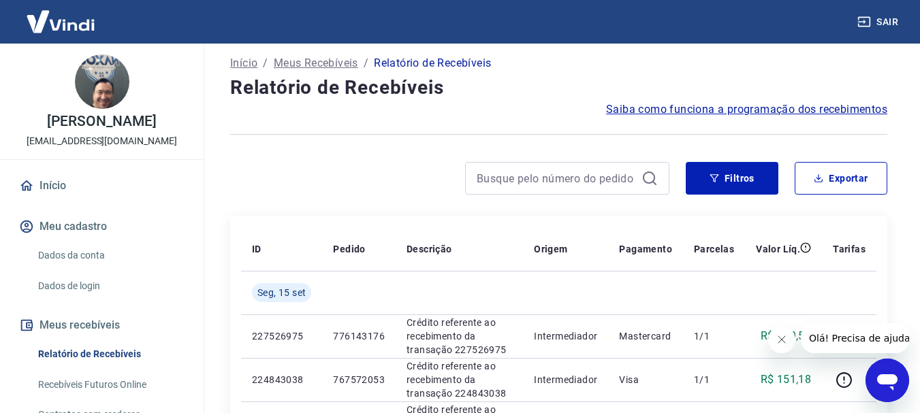 The width and height of the screenshot is (920, 413). I want to click on p: Meus Recebíveis, so click(316, 63).